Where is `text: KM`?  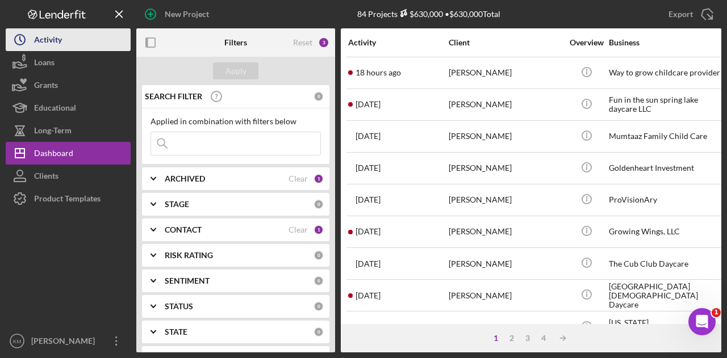
text: KM is located at coordinates (17, 341).